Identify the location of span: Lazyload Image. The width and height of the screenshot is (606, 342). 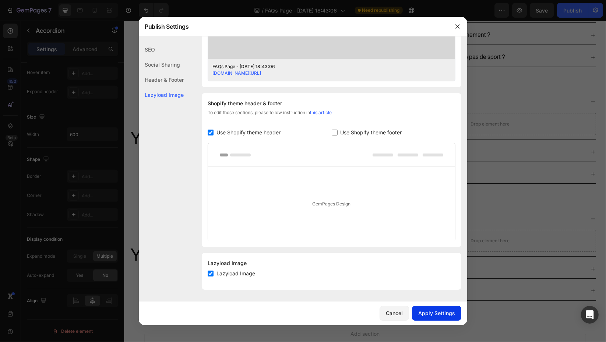
(236, 273).